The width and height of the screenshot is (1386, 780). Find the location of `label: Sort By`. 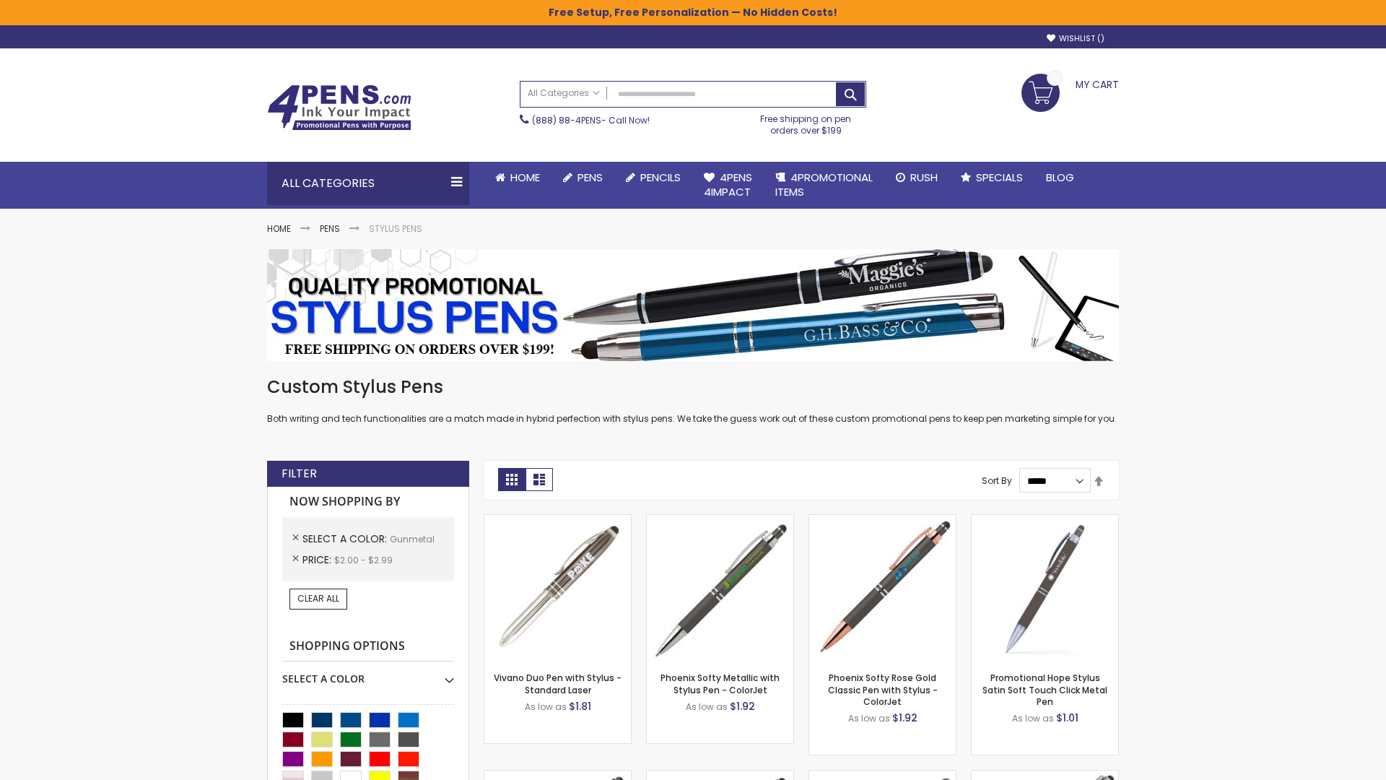

label: Sort By is located at coordinates (997, 480).